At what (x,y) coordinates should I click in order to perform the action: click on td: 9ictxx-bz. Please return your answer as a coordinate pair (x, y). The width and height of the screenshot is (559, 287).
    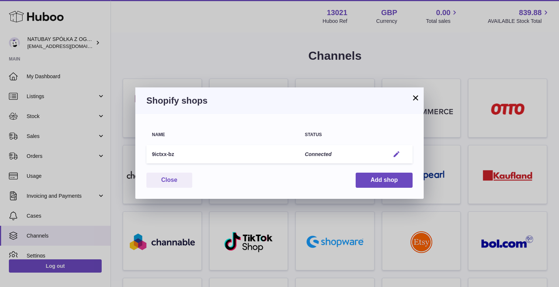
    Looking at the image, I should click on (222, 154).